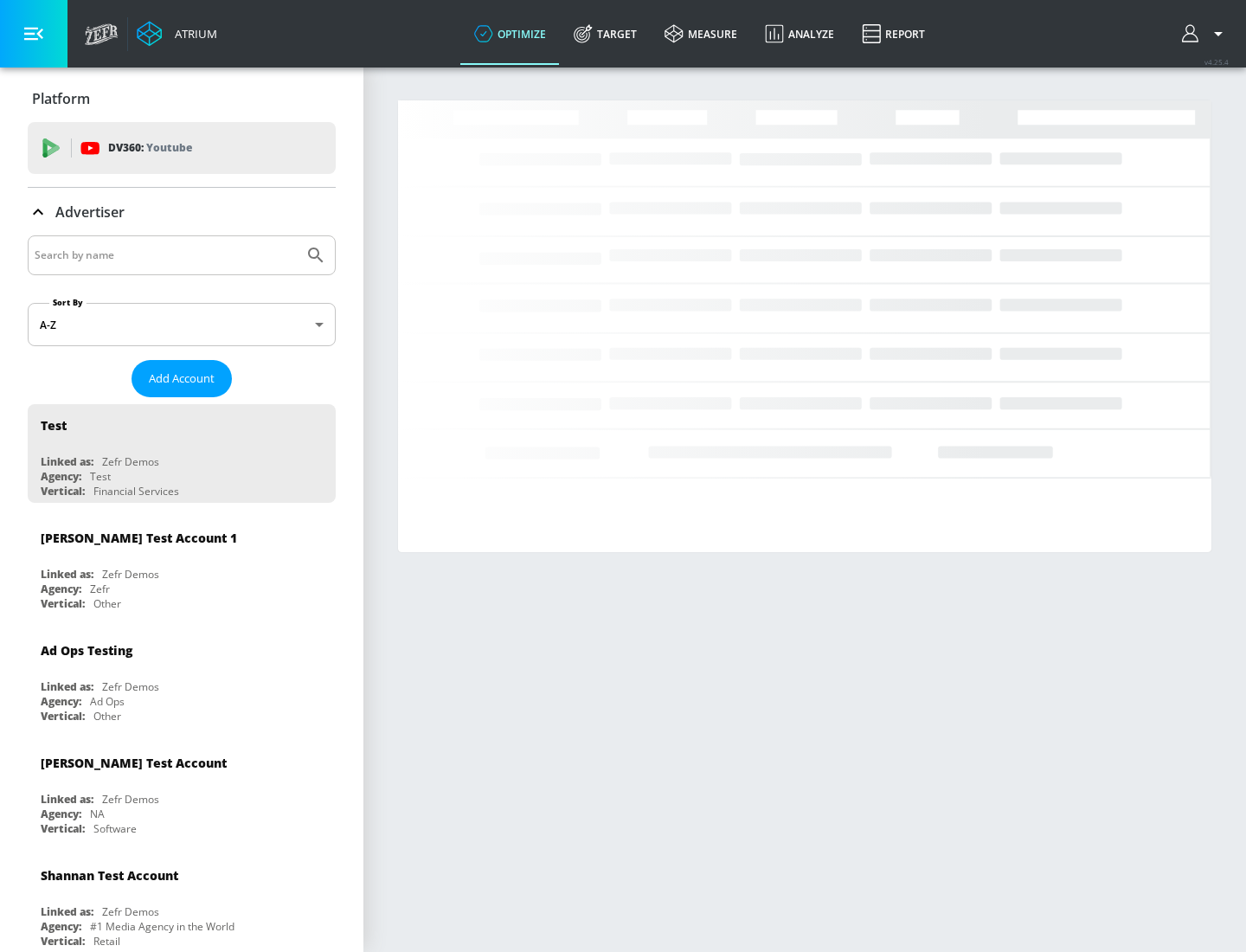  I want to click on a: measure, so click(701, 34).